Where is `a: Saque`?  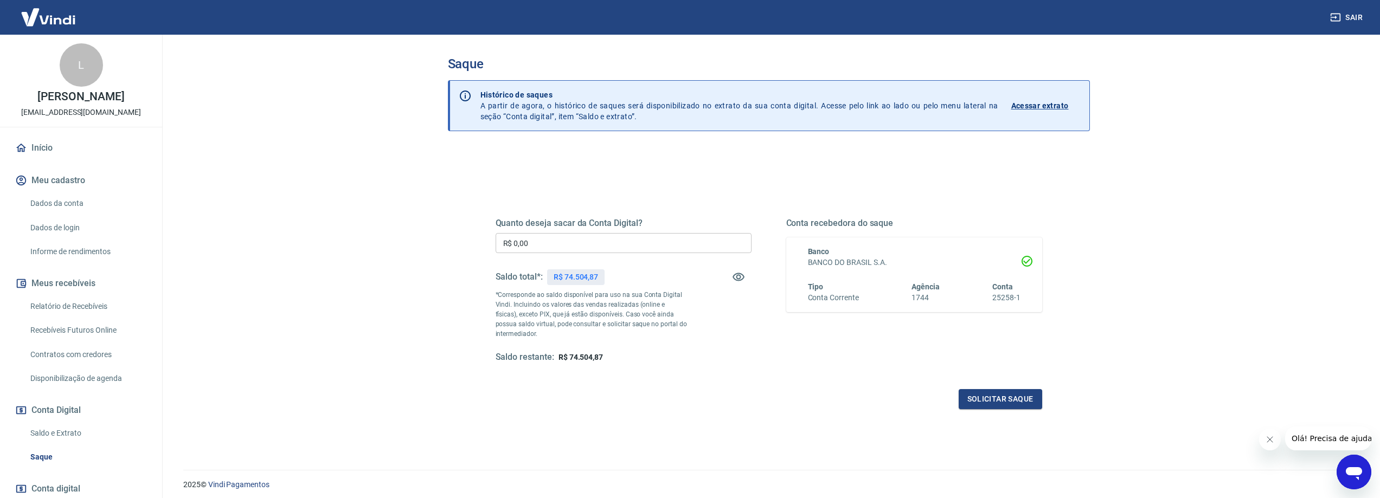
a: Saque is located at coordinates (87, 457).